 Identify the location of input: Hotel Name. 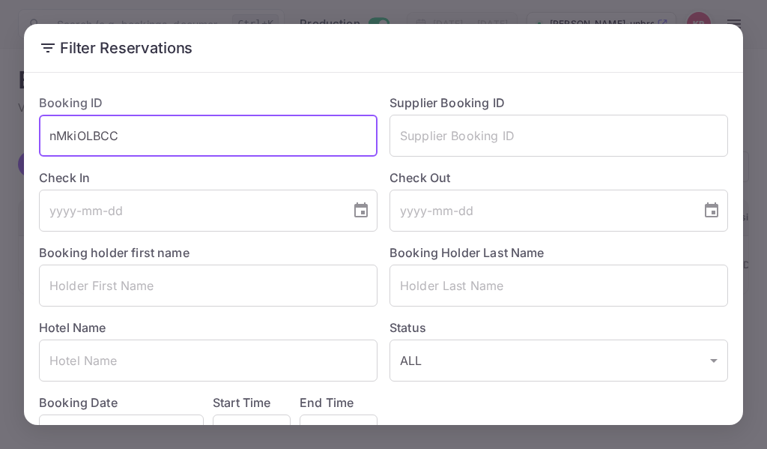
(208, 360).